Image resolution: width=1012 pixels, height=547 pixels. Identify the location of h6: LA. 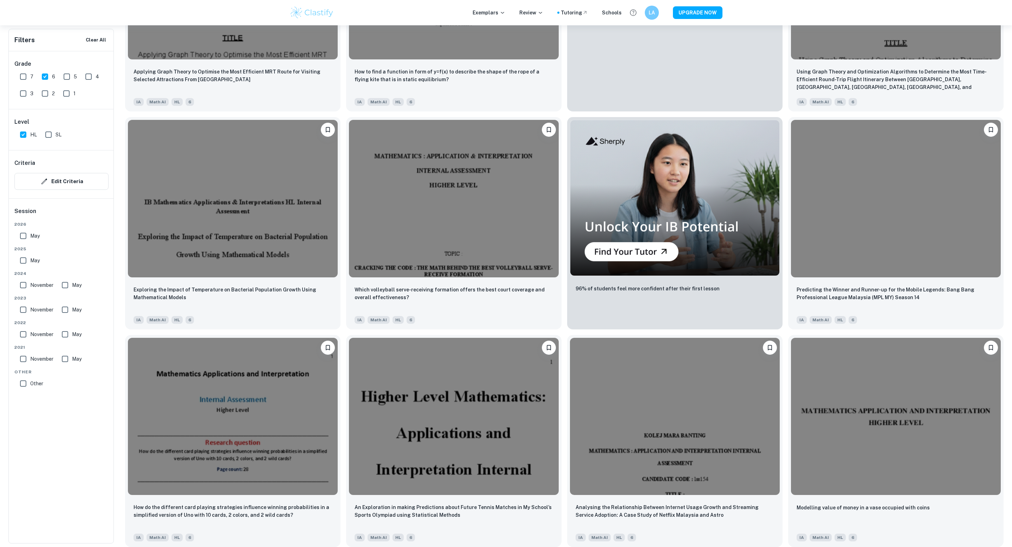
(652, 13).